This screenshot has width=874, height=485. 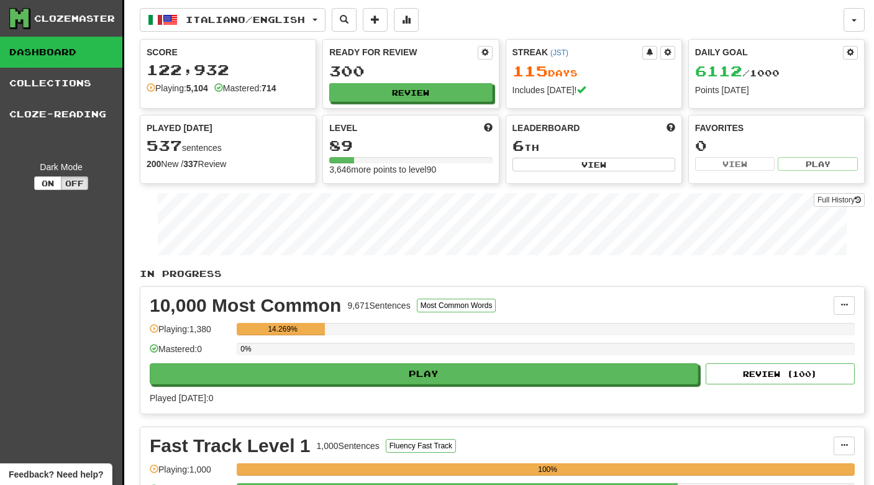 What do you see at coordinates (411, 71) in the screenshot?
I see `div: 300` at bounding box center [411, 71].